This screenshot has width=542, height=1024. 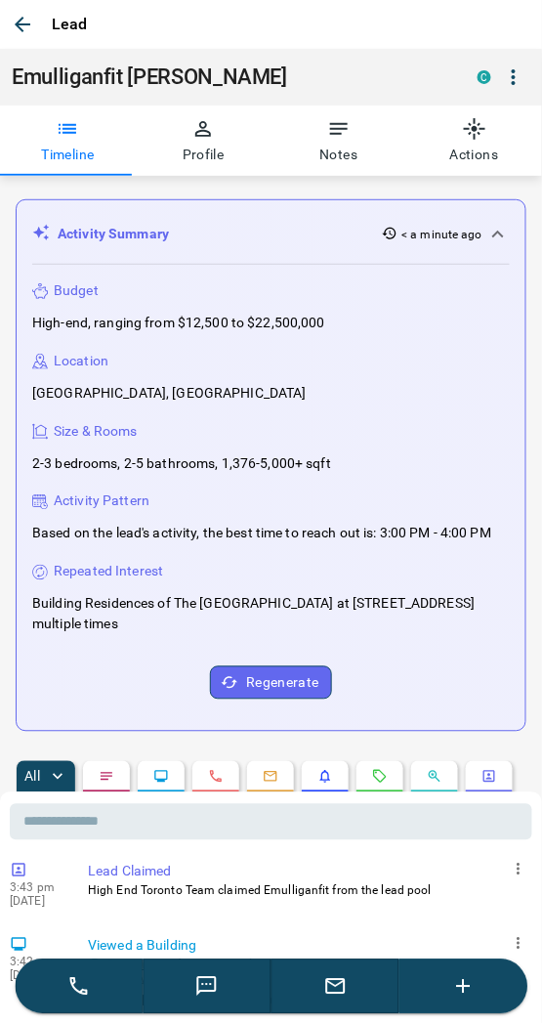 I want to click on svg: Lead Browsing Activity, so click(x=161, y=777).